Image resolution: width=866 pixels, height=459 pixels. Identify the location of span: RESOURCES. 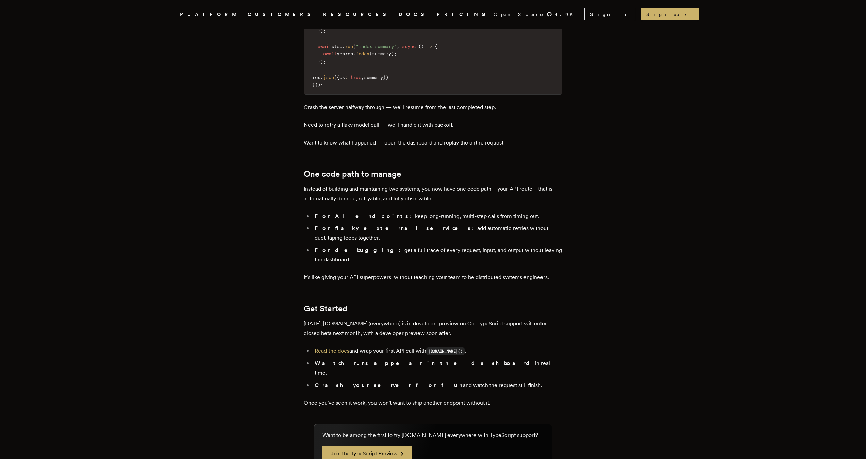
(357, 14).